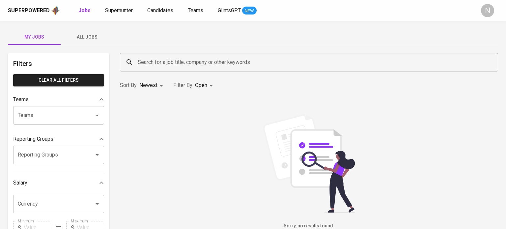  Describe the element at coordinates (309, 163) in the screenshot. I see `img: file_searching.svg` at that location.